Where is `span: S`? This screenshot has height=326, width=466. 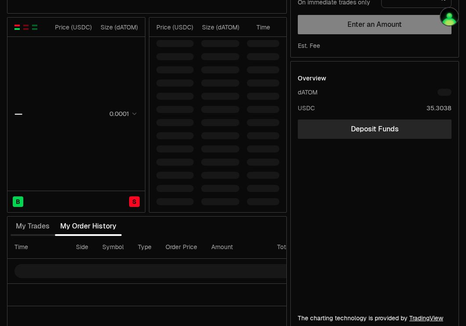 span: S is located at coordinates (134, 202).